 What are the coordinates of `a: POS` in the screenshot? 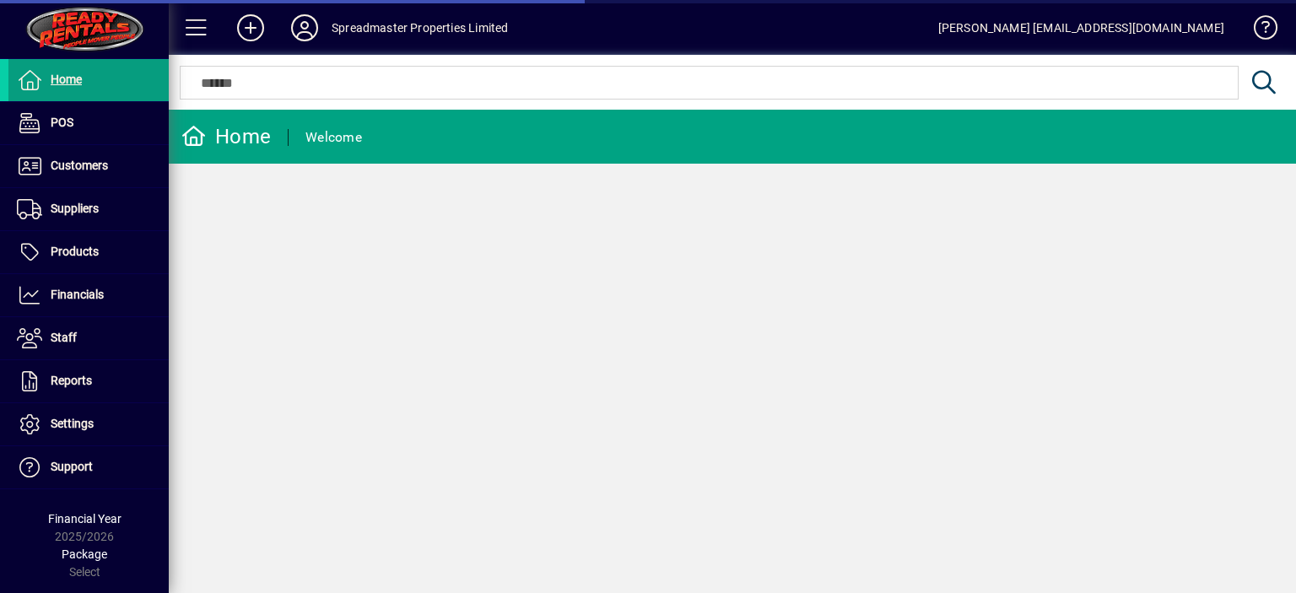 It's located at (89, 123).